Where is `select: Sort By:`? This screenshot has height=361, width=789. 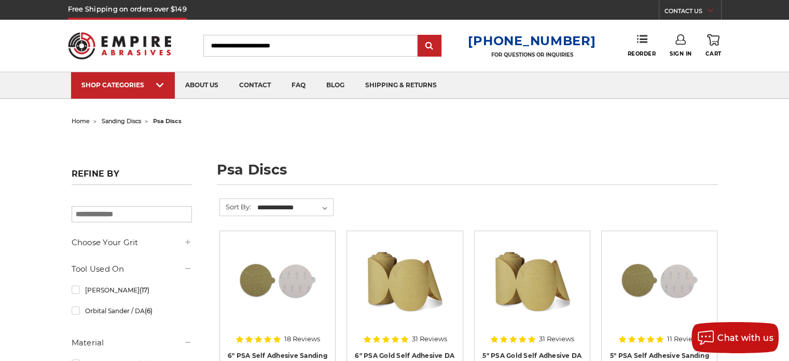
select: Sort By: is located at coordinates (294, 208).